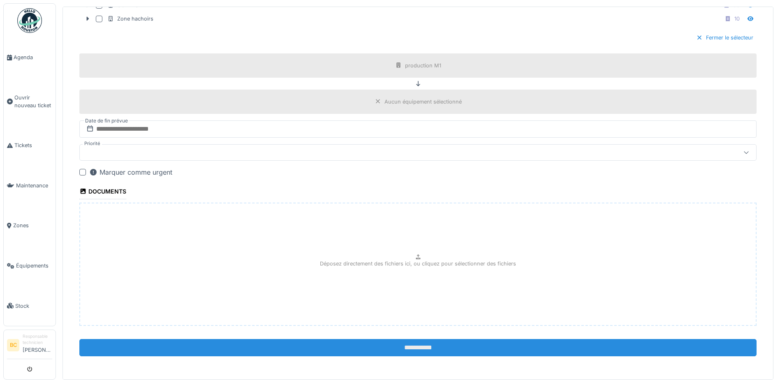 The height and width of the screenshot is (383, 780). Describe the element at coordinates (131, 172) in the screenshot. I see `div: Marquer comme urgent` at that location.